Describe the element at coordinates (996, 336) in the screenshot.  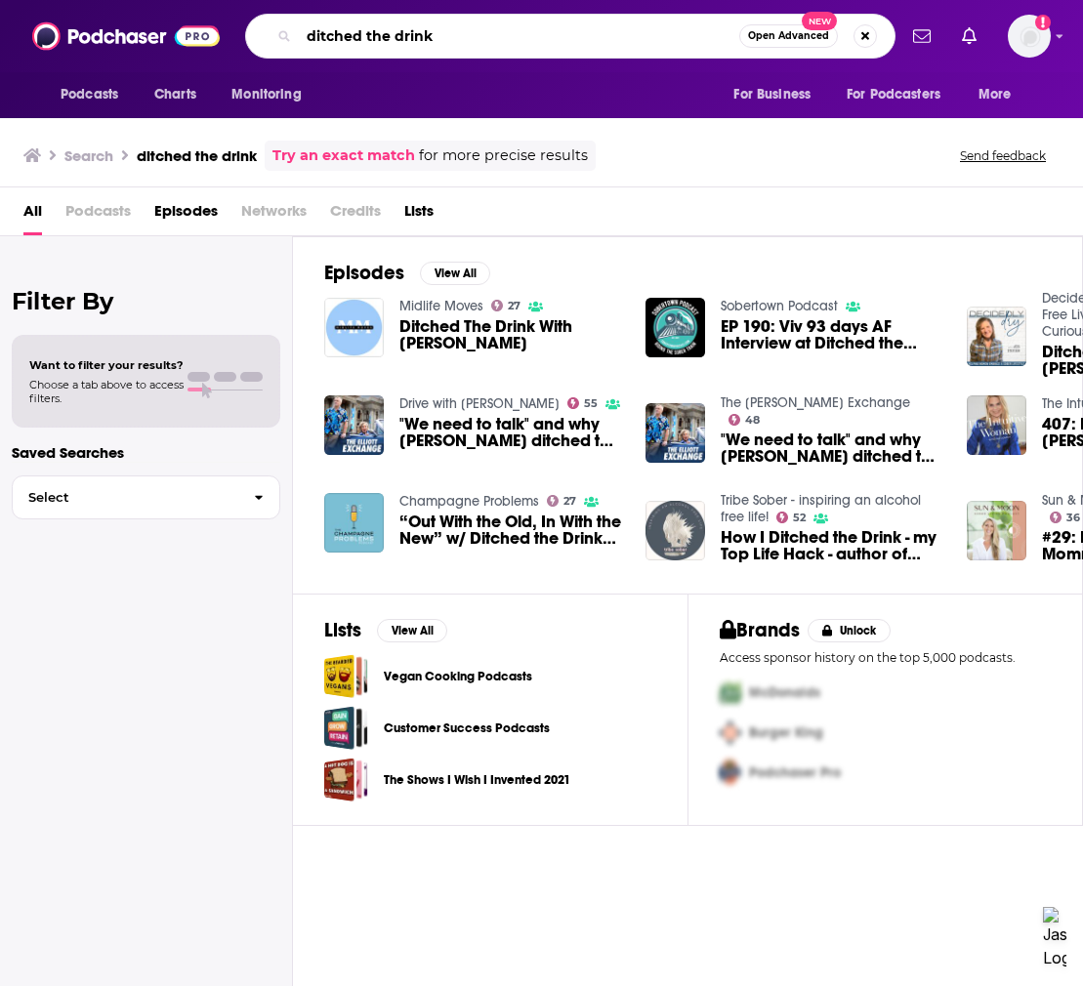
I see `img: Ditched the Drink | Heather Lowe` at that location.